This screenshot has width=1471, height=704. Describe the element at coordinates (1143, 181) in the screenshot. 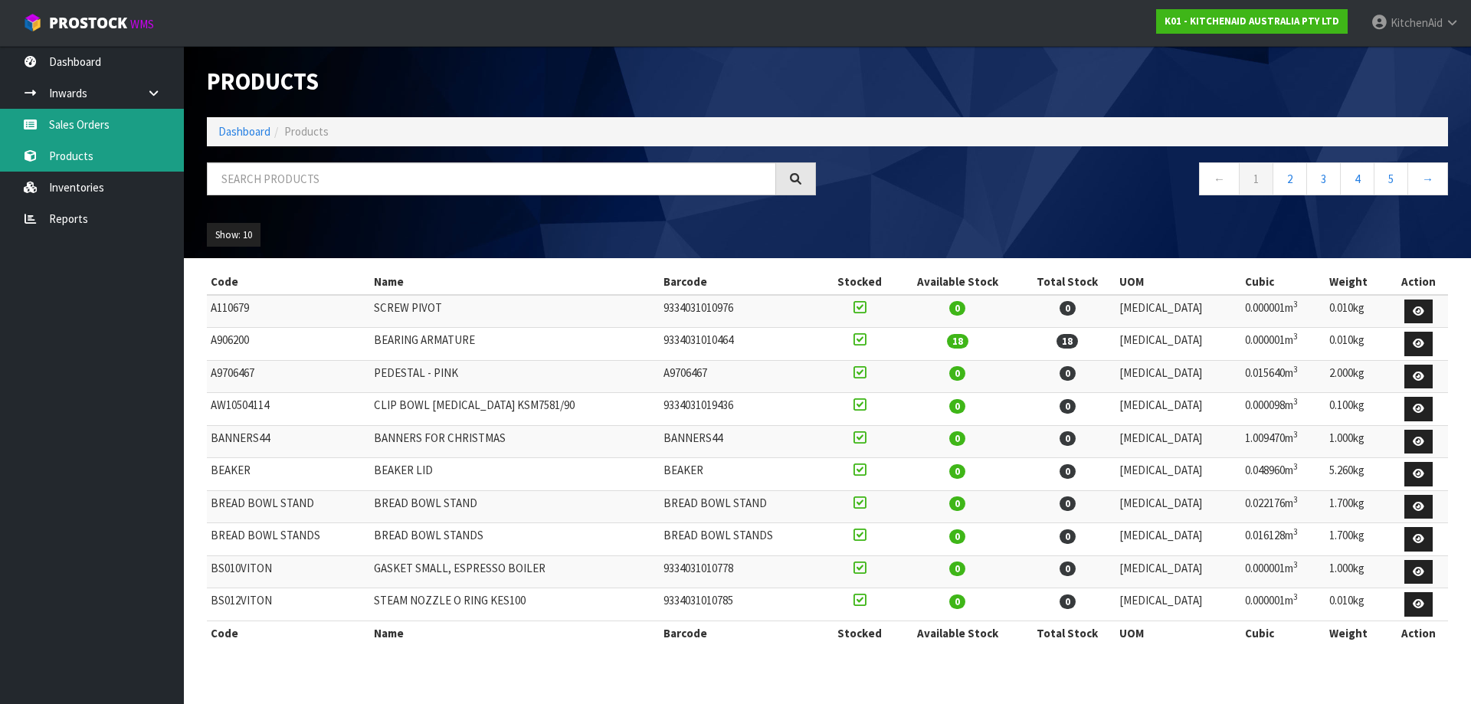

I see `nav: Page navigation` at that location.